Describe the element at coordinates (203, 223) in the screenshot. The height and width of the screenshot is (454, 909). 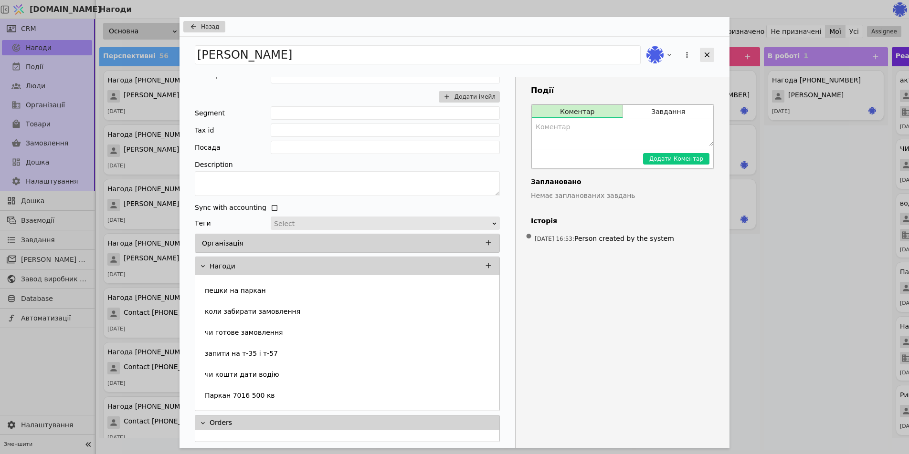
I see `div: Теги` at that location.